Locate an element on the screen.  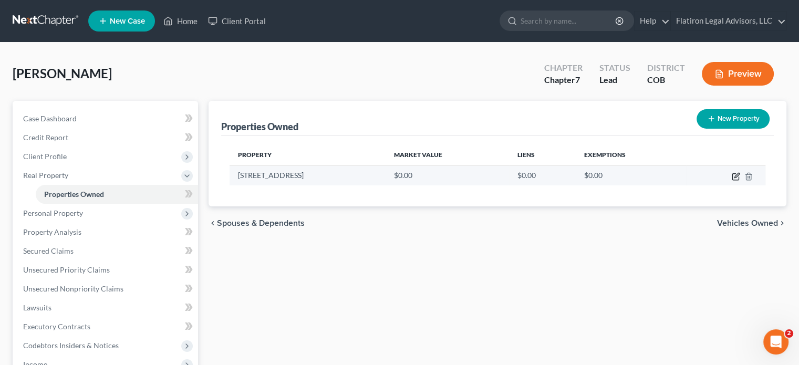
button: chevron_left Spouses & Dependents is located at coordinates (256, 223).